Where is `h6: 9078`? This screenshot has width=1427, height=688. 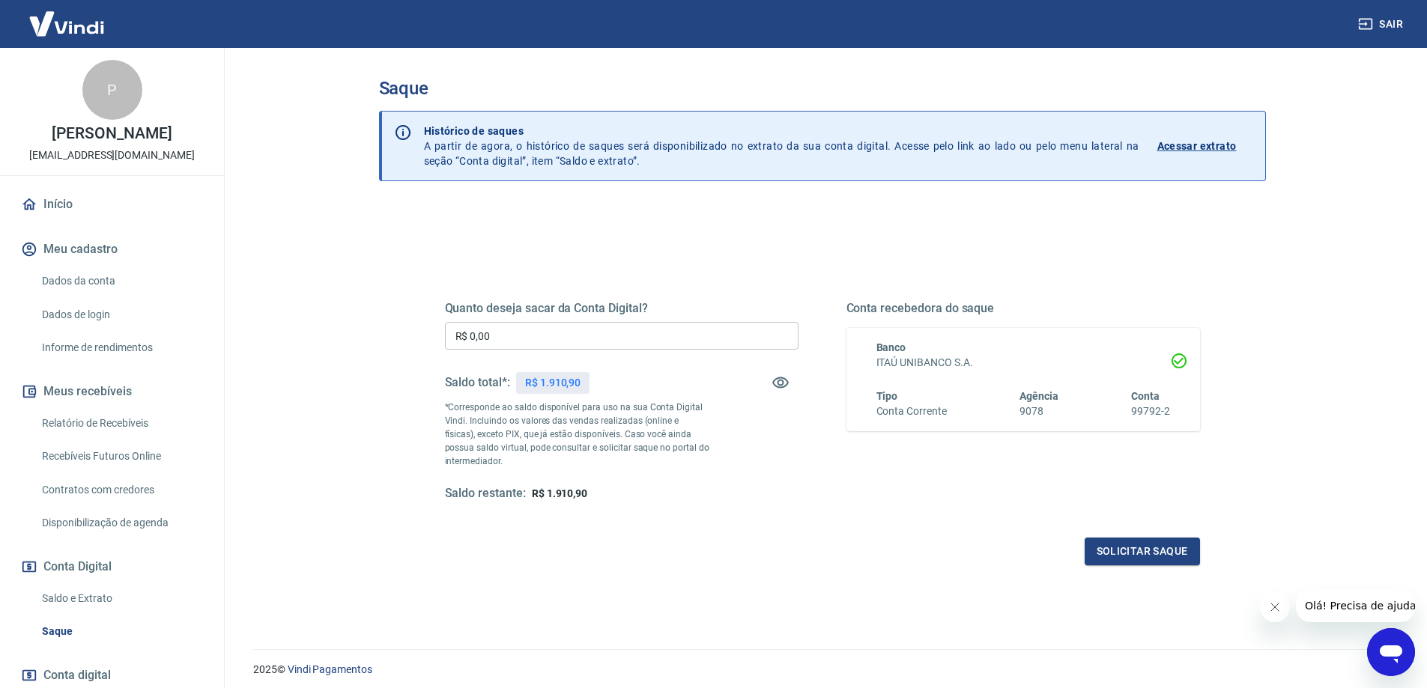
h6: 9078 is located at coordinates (1039, 411).